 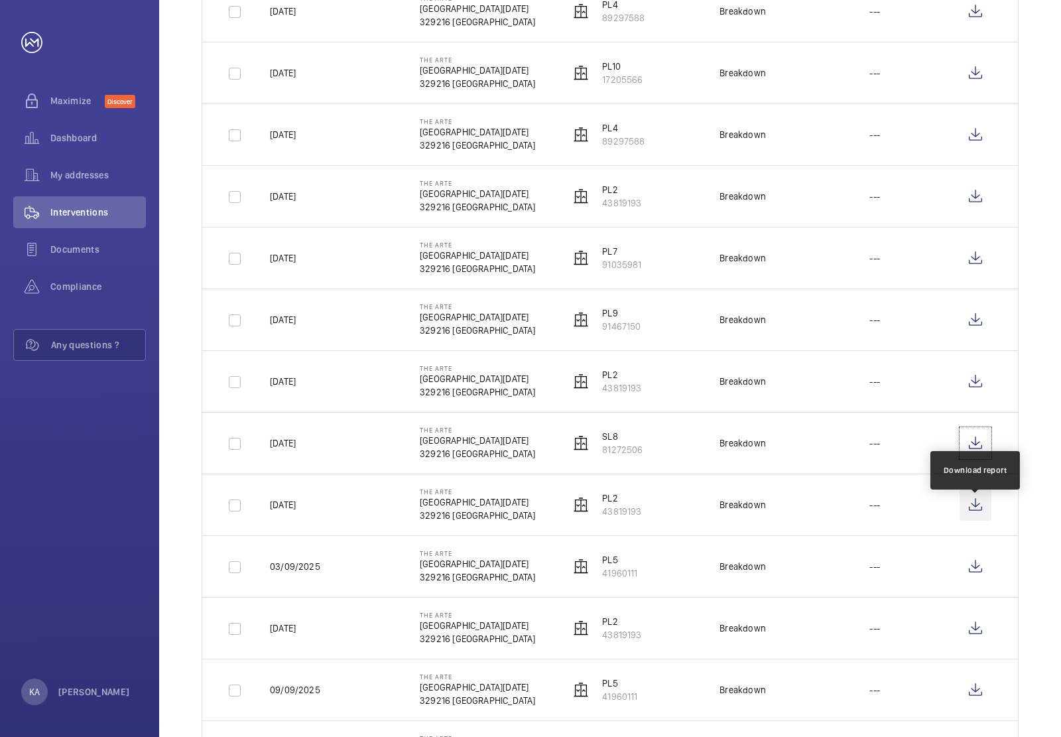 What do you see at coordinates (78, 101) in the screenshot?
I see `span: Maximize` at bounding box center [78, 101].